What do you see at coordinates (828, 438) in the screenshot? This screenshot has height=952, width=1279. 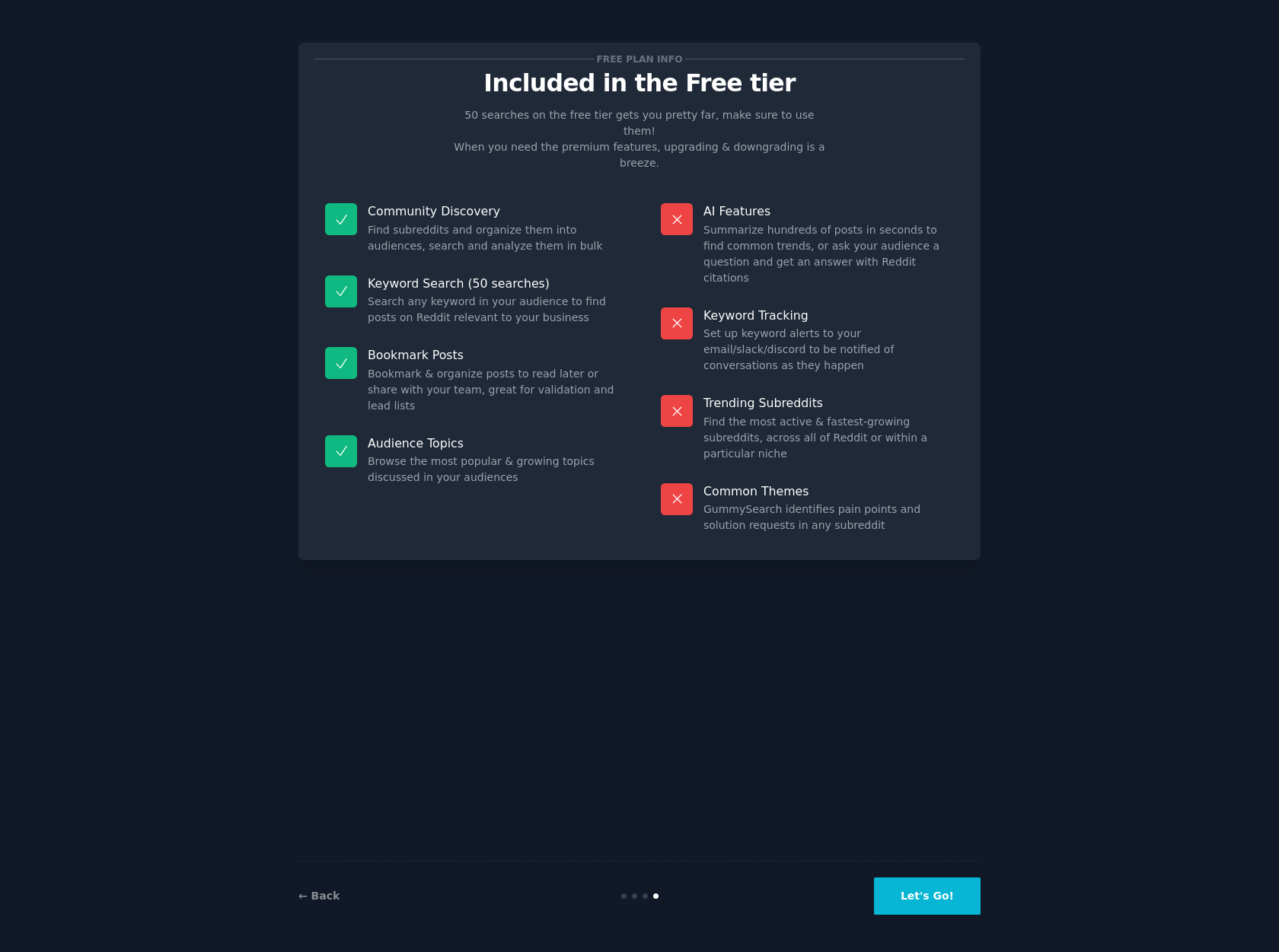 I see `dd: Find the most active & fastest-growing subreddits, across all of Reddit or within a particular niche` at bounding box center [828, 438].